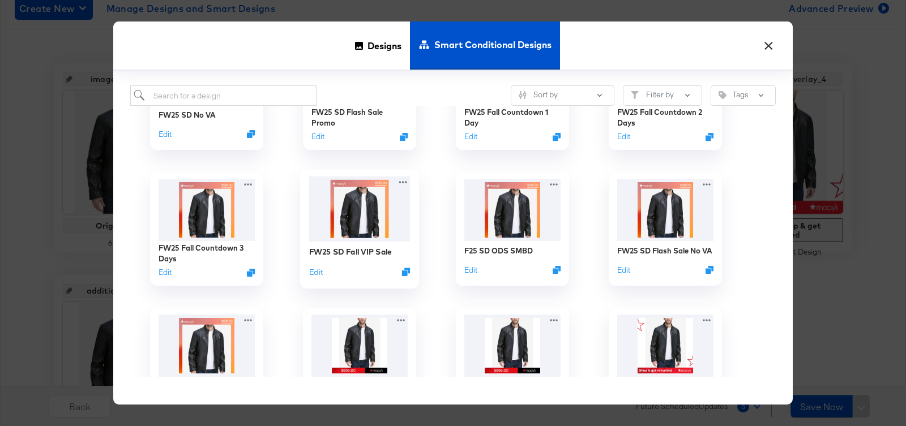 This screenshot has height=426, width=906. I want to click on div: FW25 SD Flash Sale No VAEditDuplicate, so click(665, 229).